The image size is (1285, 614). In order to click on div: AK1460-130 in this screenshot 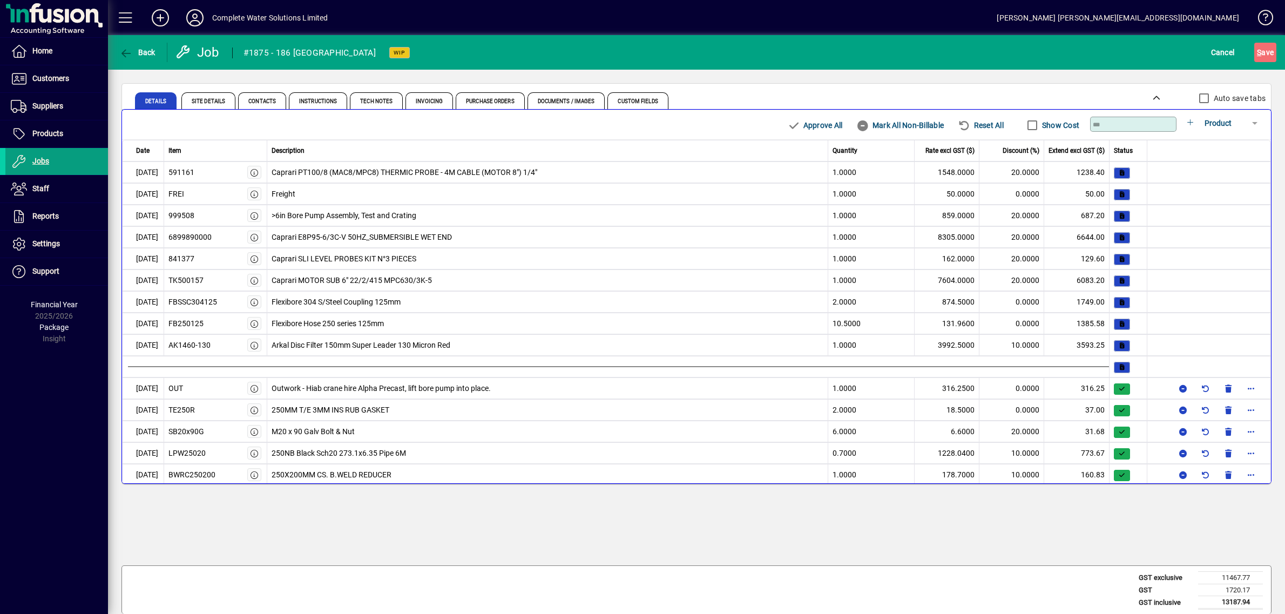, I will do `click(190, 345)`.